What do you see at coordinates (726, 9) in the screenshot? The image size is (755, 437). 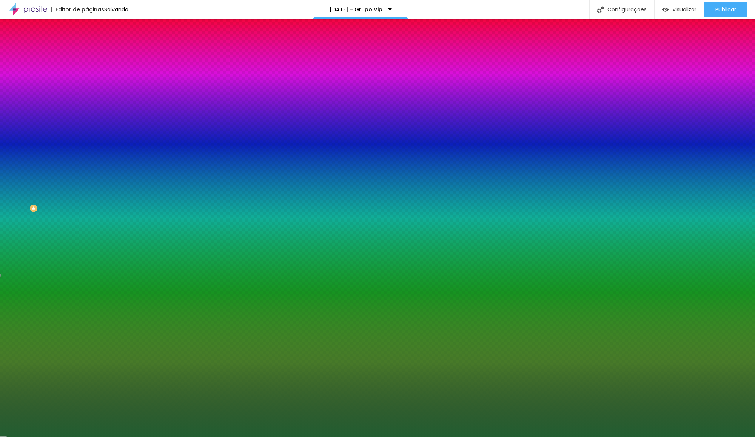 I see `button: Publicar` at bounding box center [726, 9].